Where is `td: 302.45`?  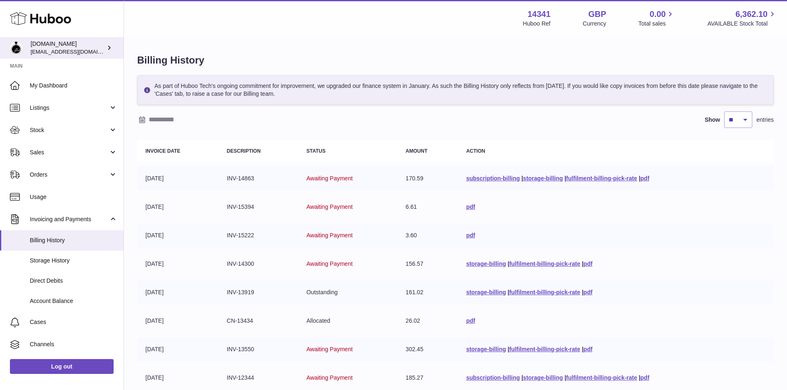 td: 302.45 is located at coordinates (427, 349).